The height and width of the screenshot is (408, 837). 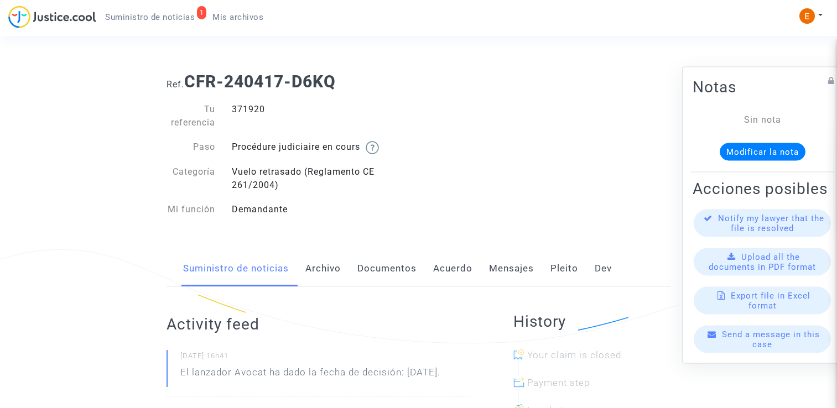 What do you see at coordinates (150, 17) in the screenshot?
I see `a: 1Suministro de noticias` at bounding box center [150, 17].